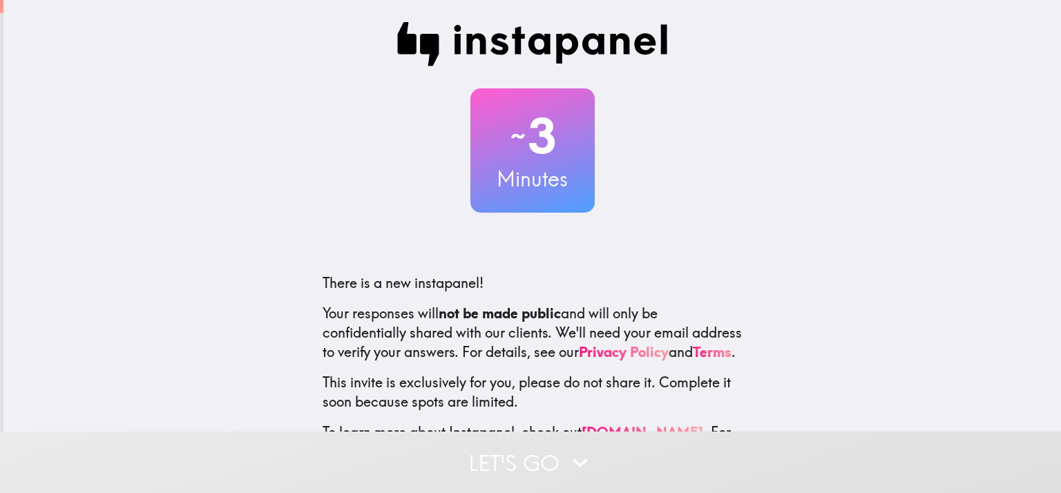 The image size is (1061, 493). I want to click on img: Instapanel, so click(533, 44).